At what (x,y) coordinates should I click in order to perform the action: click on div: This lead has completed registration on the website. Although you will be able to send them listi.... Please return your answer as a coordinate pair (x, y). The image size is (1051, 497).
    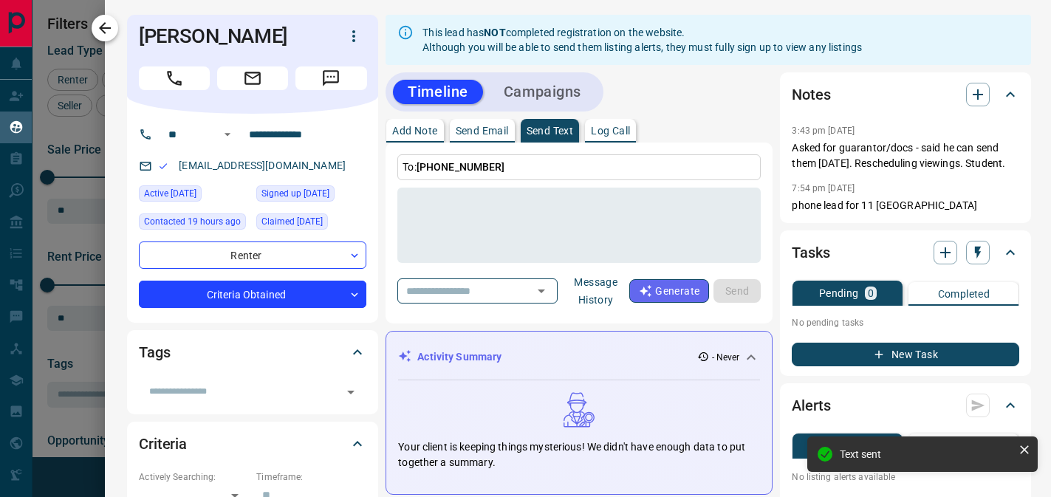
    Looking at the image, I should click on (642, 40).